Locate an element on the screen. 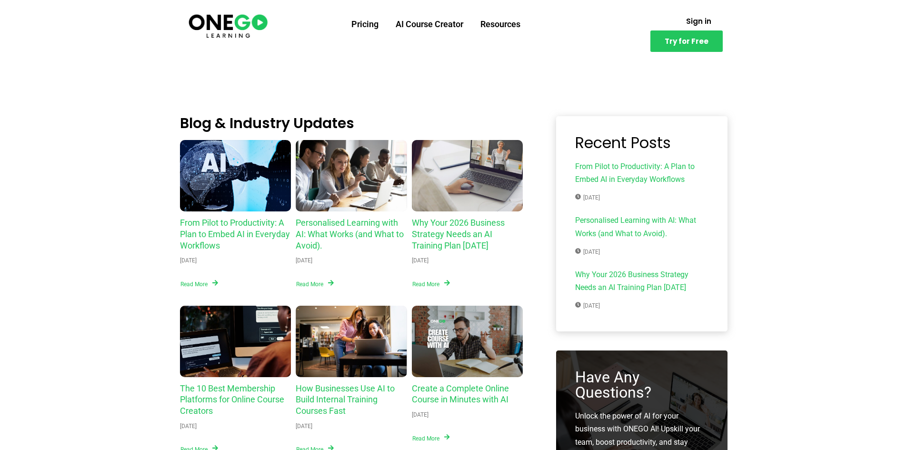 This screenshot has width=907, height=450. a: Resources is located at coordinates (500, 24).